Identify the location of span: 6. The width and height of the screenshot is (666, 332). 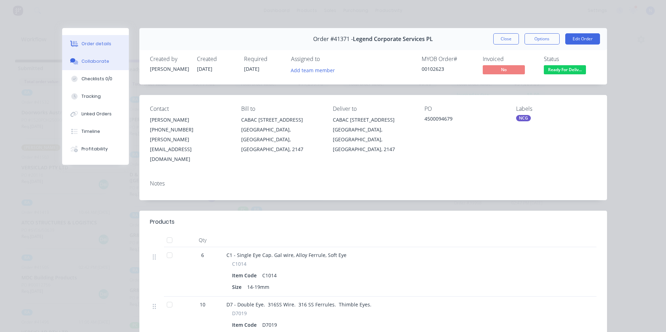
(203, 255).